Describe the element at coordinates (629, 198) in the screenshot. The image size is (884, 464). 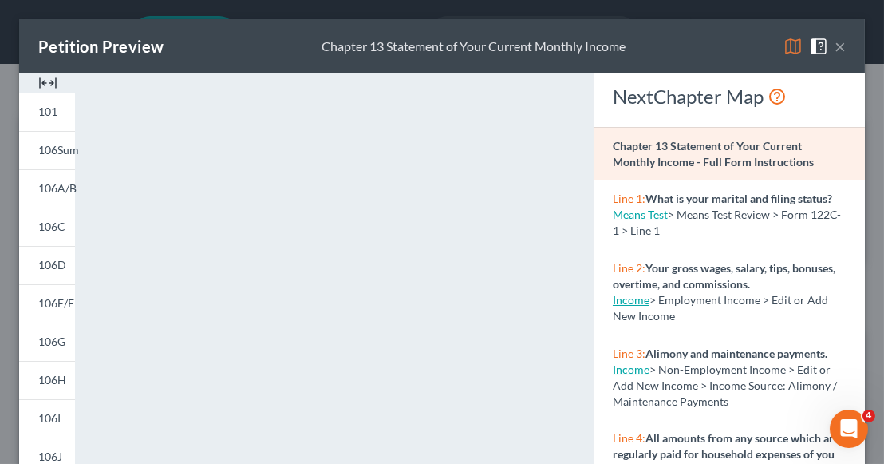
I see `span: Line 1:` at that location.